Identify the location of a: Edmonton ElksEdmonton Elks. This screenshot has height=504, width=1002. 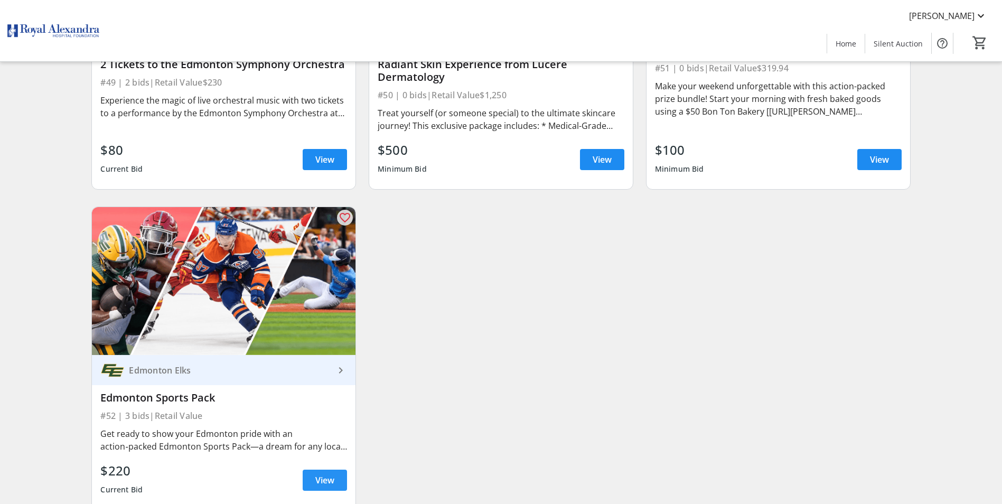
(223, 370).